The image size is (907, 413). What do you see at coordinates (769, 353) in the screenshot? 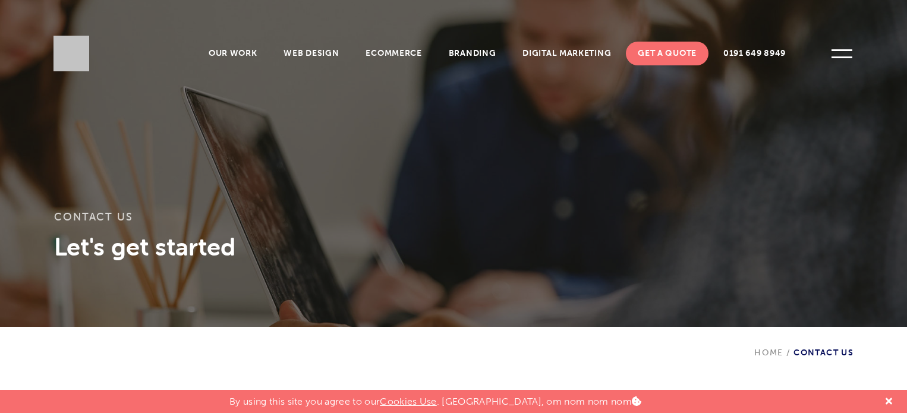
I see `a: Home` at bounding box center [769, 353].